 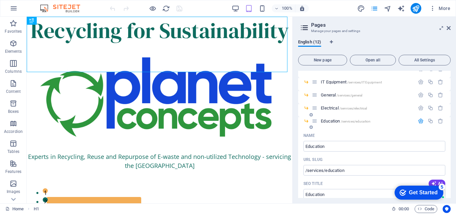 I want to click on div: Language Tabs, so click(x=375, y=46).